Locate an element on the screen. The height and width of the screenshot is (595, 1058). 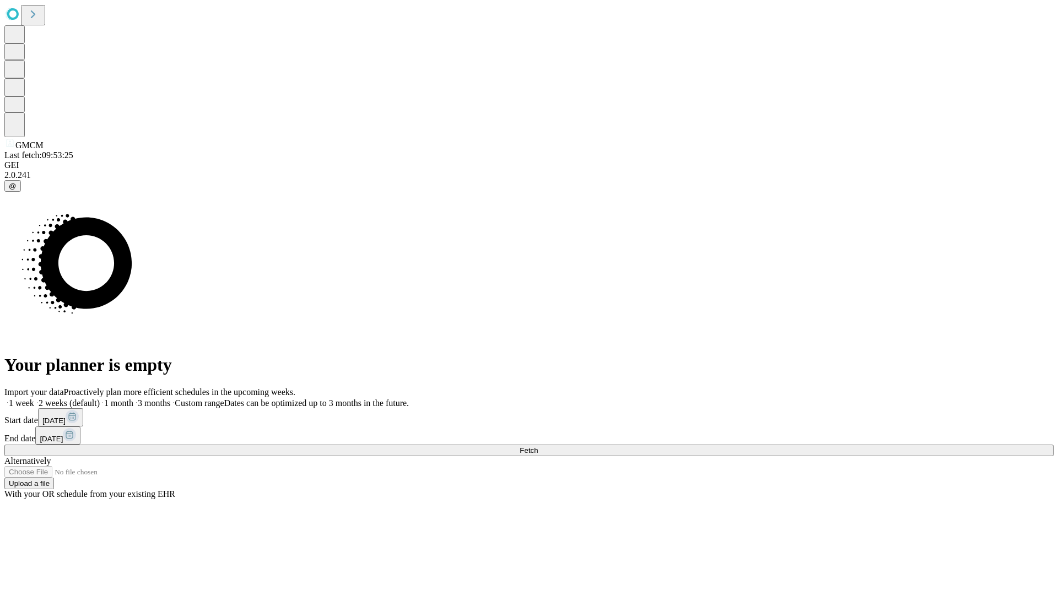
span: Fetch is located at coordinates (529, 450).